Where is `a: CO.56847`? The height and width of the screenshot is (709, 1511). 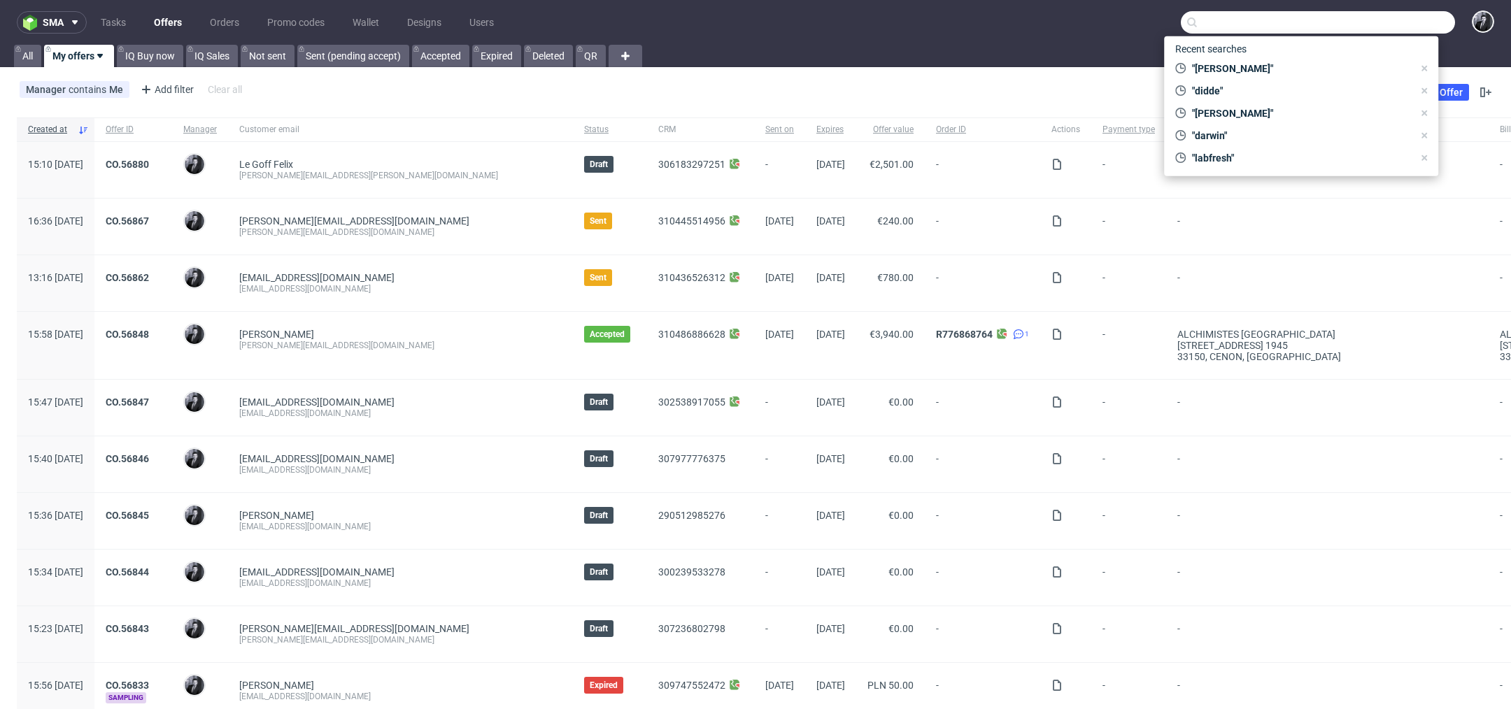 a: CO.56847 is located at coordinates (127, 402).